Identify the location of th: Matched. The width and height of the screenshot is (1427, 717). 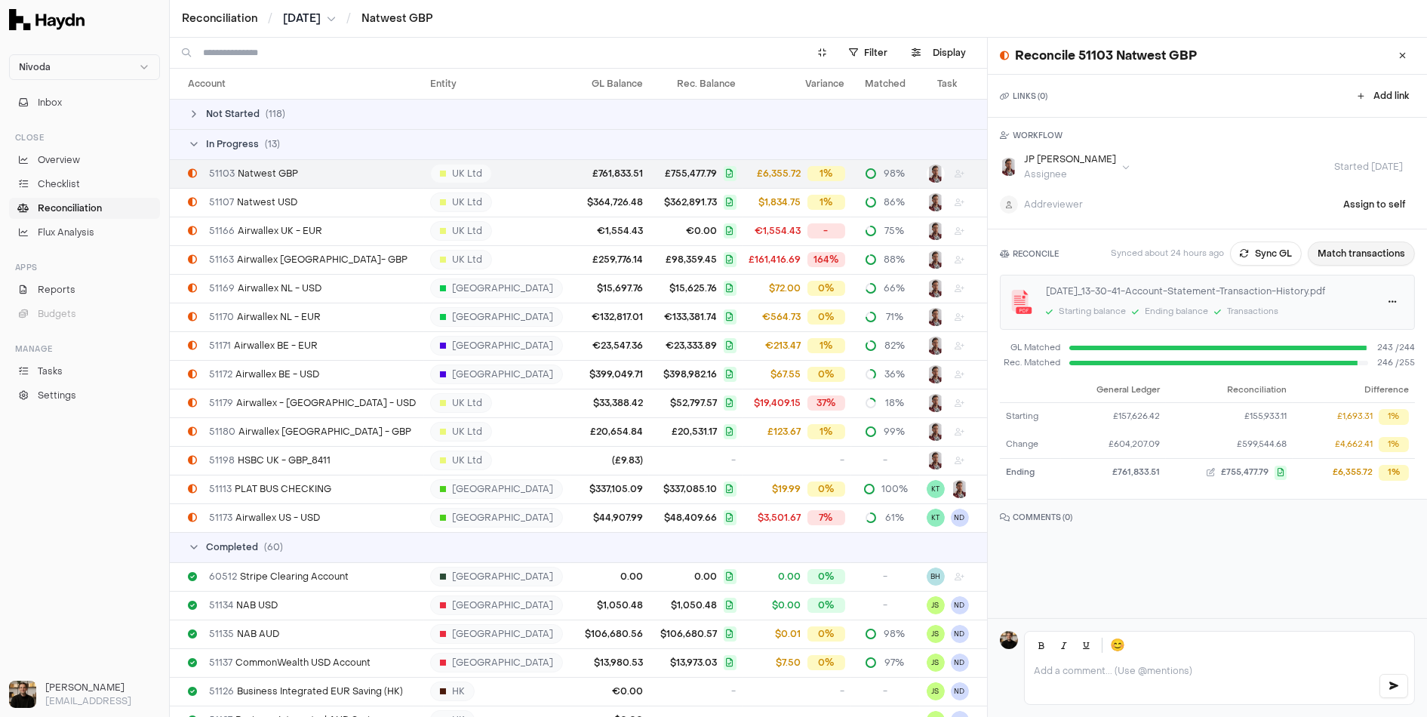
(886, 84).